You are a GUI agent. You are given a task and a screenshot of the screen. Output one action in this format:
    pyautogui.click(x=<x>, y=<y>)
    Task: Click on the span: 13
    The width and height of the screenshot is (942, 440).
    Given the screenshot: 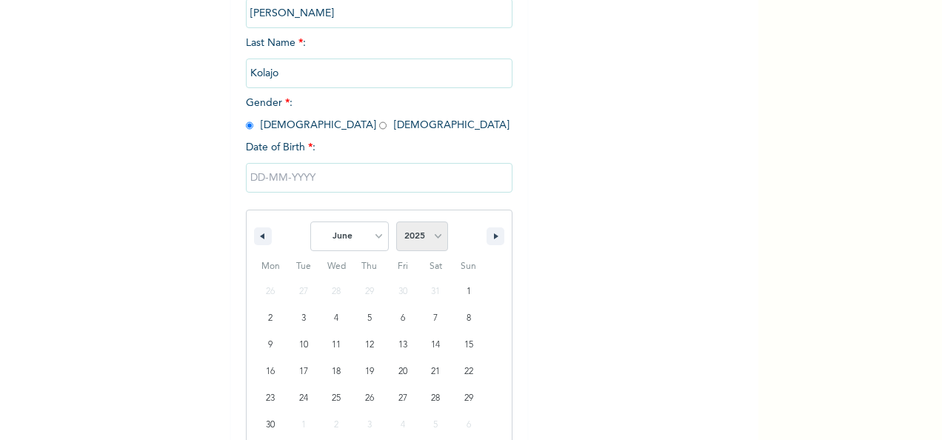 What is the action you would take?
    pyautogui.click(x=403, y=345)
    